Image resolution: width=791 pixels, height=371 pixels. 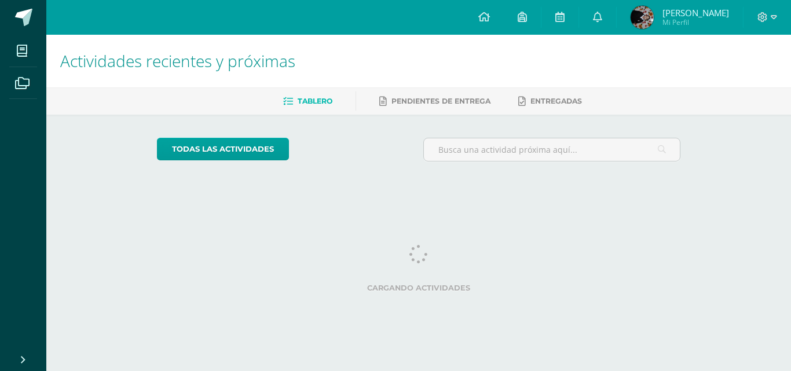 I want to click on a: todas las Actividades, so click(x=223, y=149).